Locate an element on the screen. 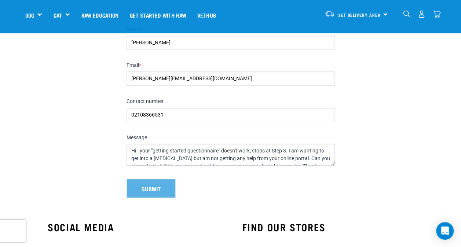 The width and height of the screenshot is (461, 247). label: Email is located at coordinates (231, 66).